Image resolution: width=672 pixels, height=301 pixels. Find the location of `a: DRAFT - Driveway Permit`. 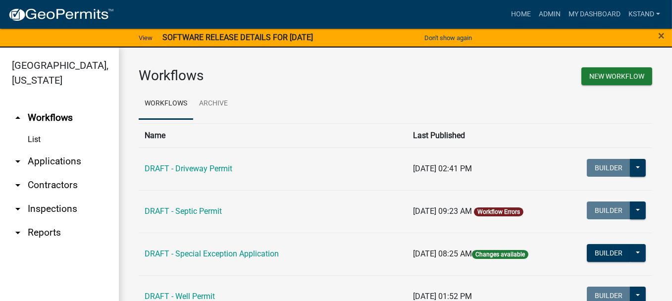

a: DRAFT - Driveway Permit is located at coordinates (188, 168).